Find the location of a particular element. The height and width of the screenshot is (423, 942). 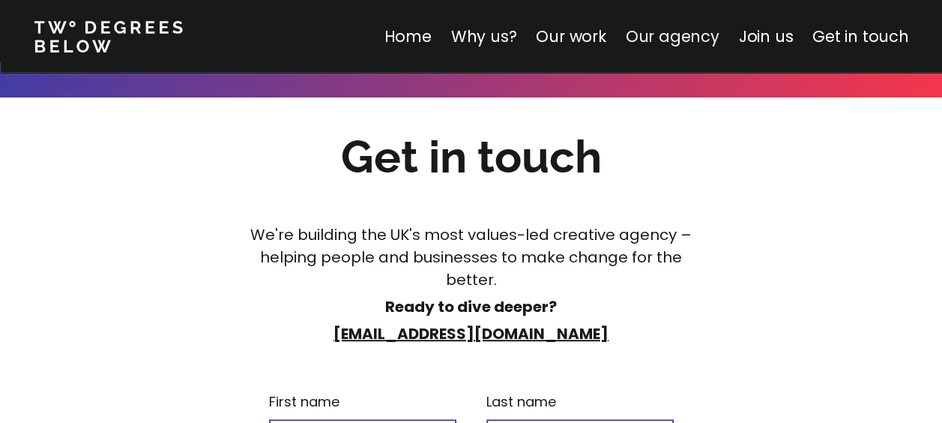

a: Home is located at coordinates (407, 36).